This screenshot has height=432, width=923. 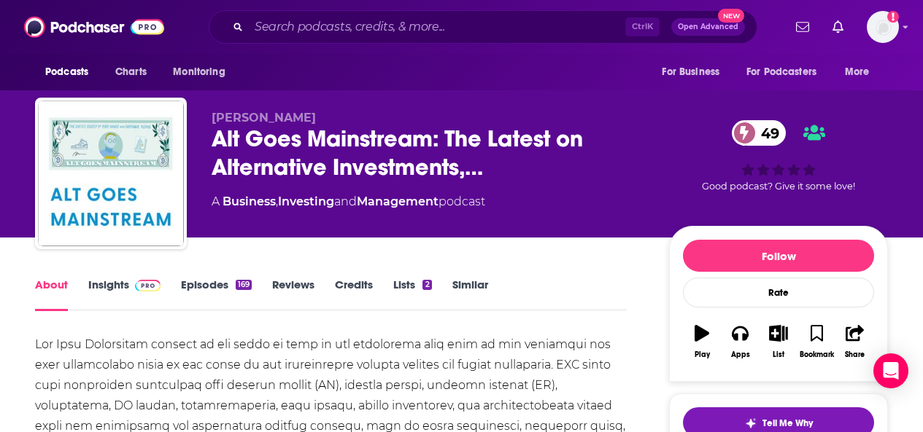 What do you see at coordinates (427, 285) in the screenshot?
I see `div: 2` at bounding box center [427, 285].